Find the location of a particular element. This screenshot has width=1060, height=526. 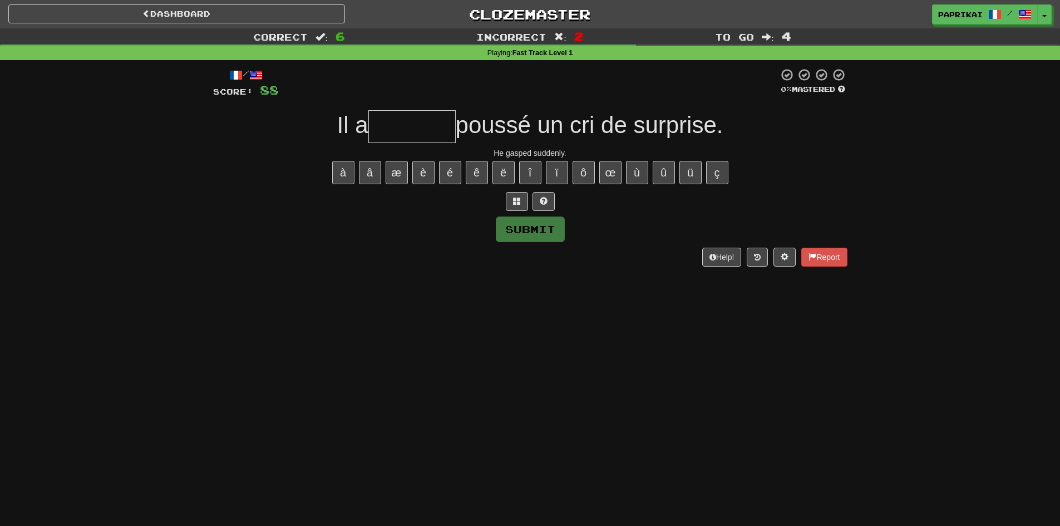

button: ê is located at coordinates (477, 173).